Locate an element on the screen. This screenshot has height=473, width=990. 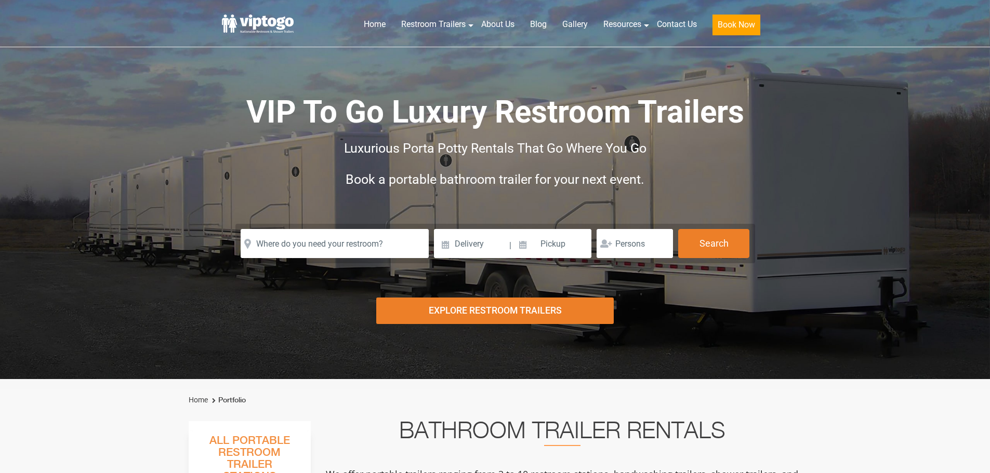
button: Search is located at coordinates (714, 244).